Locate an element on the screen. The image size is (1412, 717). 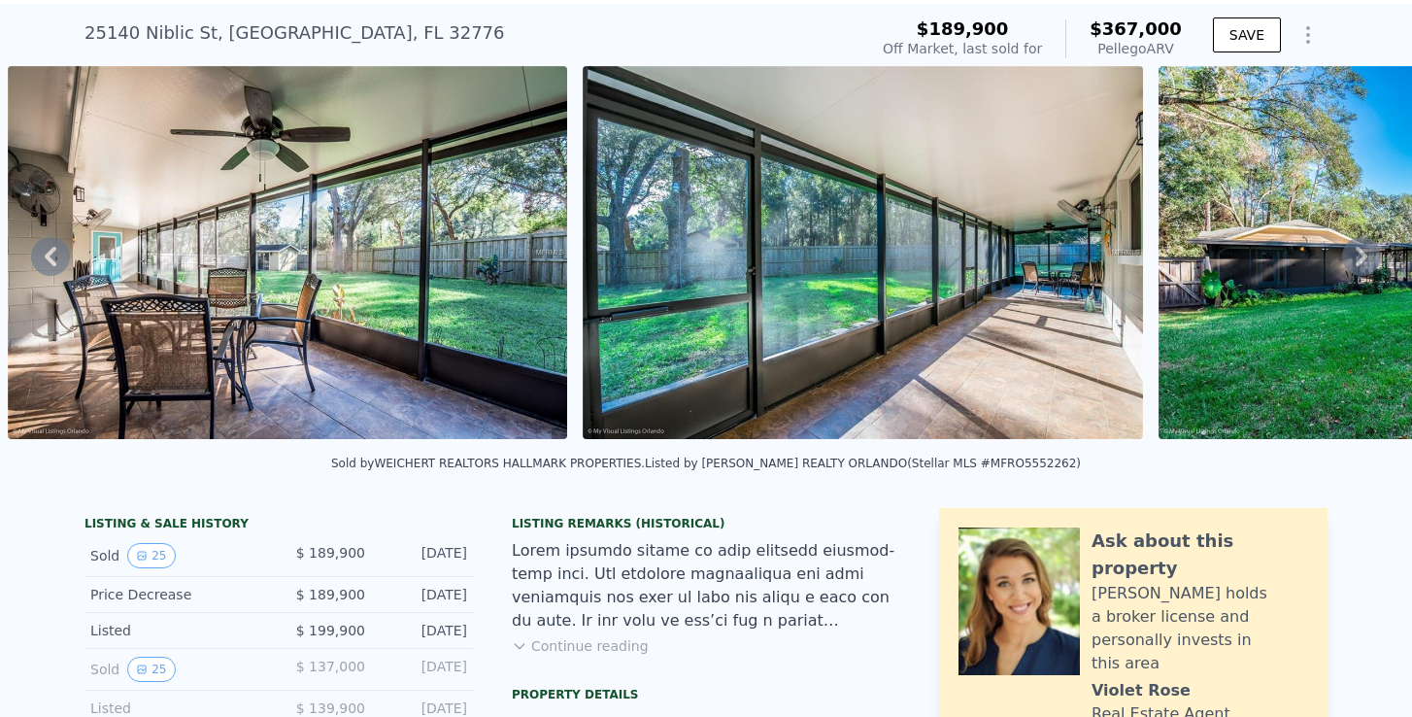
button: Continue reading is located at coordinates (580, 646).